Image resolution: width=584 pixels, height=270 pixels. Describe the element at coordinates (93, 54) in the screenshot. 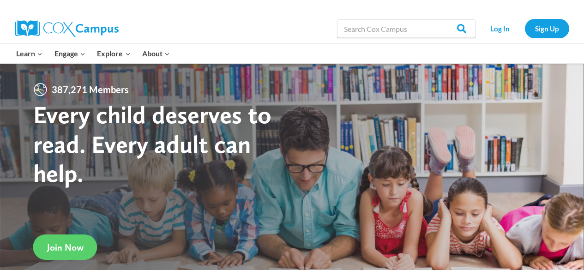

I see `nav: Primary Navigation` at that location.